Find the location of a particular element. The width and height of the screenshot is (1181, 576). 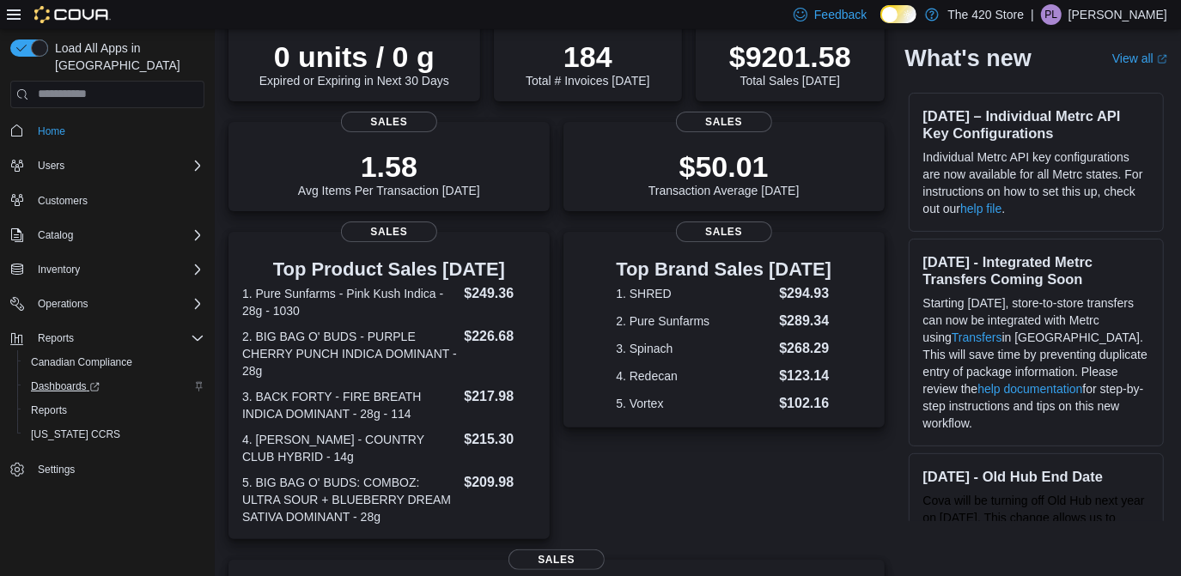

button: Customers is located at coordinates (107, 200).